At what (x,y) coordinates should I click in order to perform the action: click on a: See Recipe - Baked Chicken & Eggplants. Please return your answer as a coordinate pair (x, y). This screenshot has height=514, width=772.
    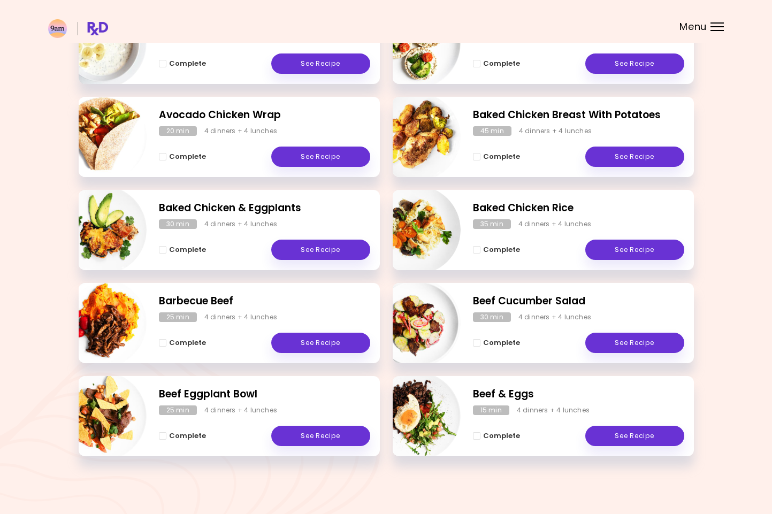
    Looking at the image, I should click on (320, 250).